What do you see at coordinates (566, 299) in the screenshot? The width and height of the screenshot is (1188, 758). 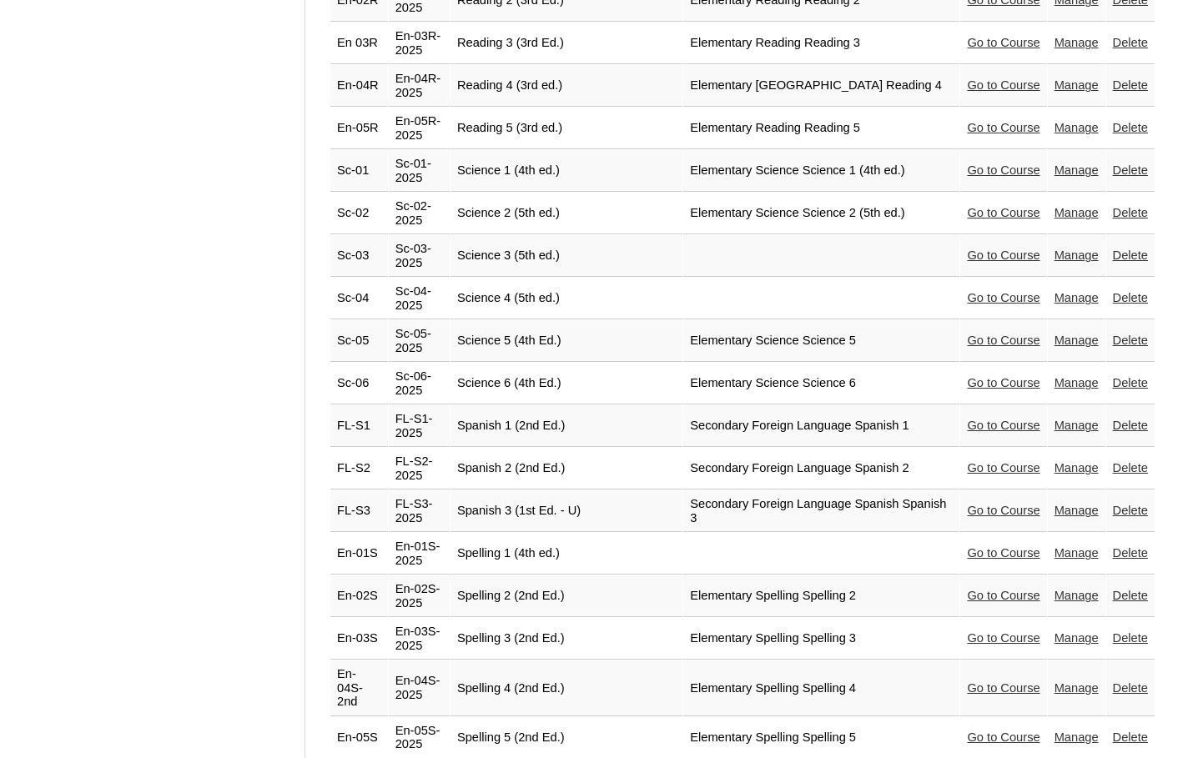 I see `td: Science 4 (5th ed.)` at bounding box center [566, 299].